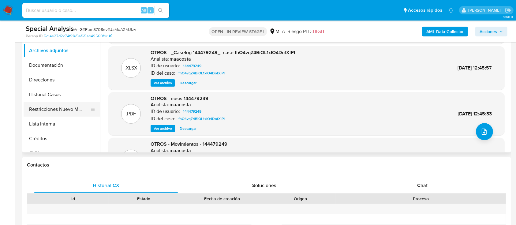  What do you see at coordinates (131, 114) in the screenshot?
I see `p: .PDF` at bounding box center [131, 114].